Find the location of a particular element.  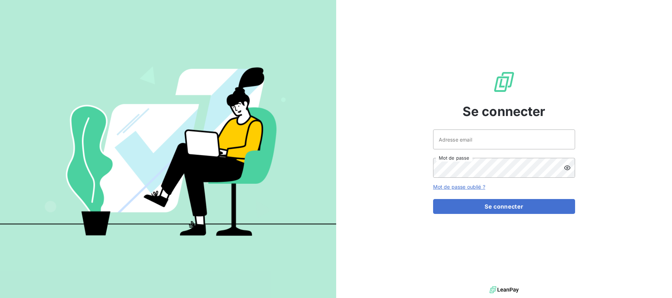

img: logo is located at coordinates (504, 290).